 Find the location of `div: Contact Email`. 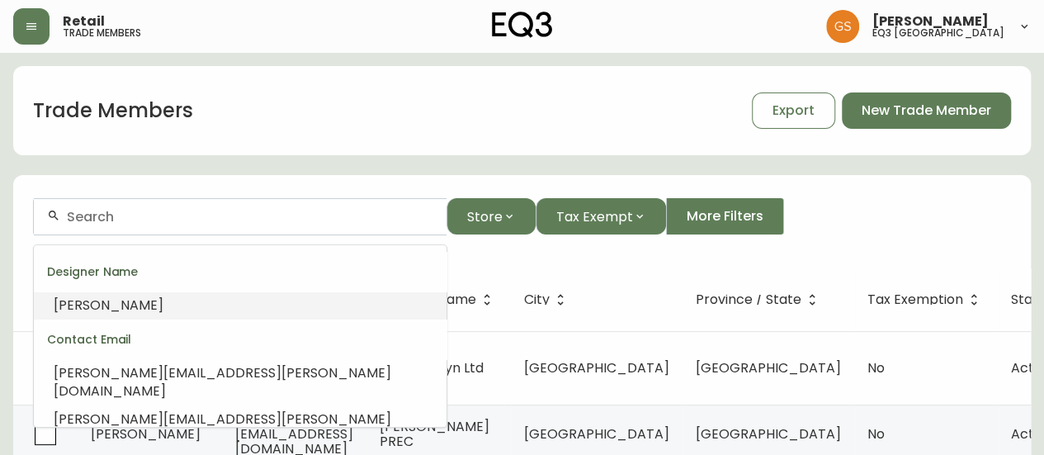

div: Contact Email is located at coordinates (240, 339).